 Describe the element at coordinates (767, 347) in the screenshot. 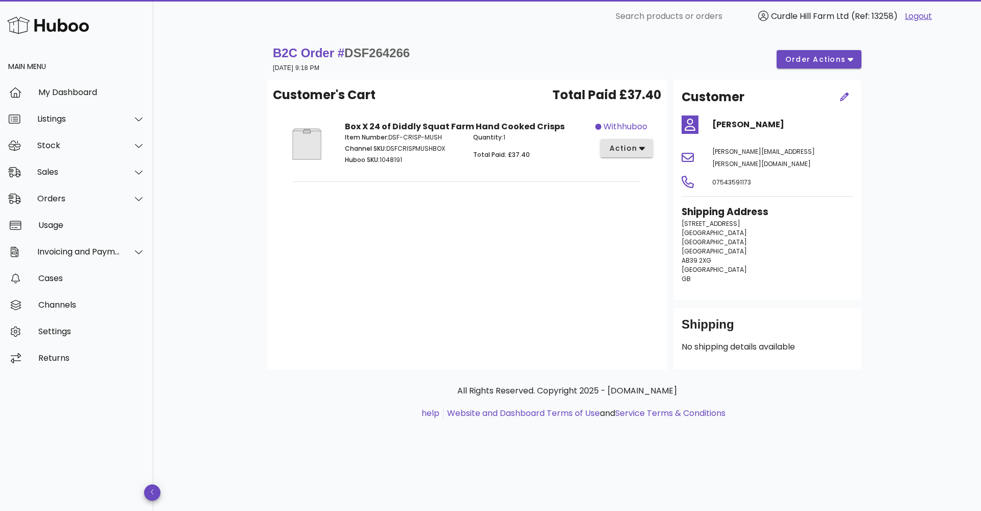

I see `p: No shipping details available` at that location.